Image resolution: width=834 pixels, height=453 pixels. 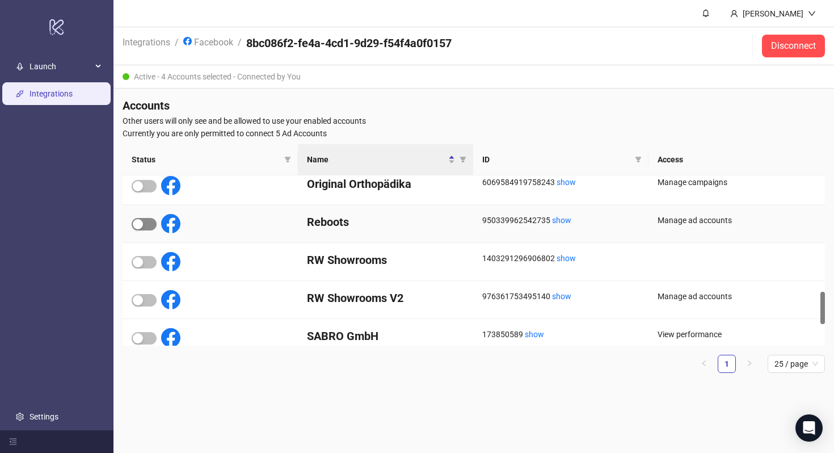 What do you see at coordinates (705, 13) in the screenshot?
I see `span: bell` at bounding box center [705, 13].